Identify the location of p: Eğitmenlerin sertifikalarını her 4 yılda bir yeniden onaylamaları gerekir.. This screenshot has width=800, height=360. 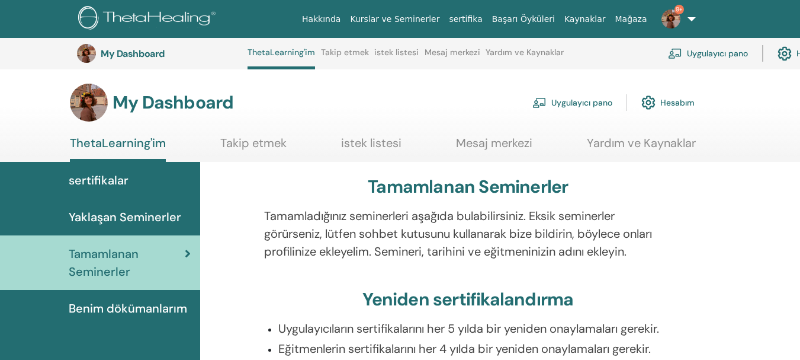
(475, 348).